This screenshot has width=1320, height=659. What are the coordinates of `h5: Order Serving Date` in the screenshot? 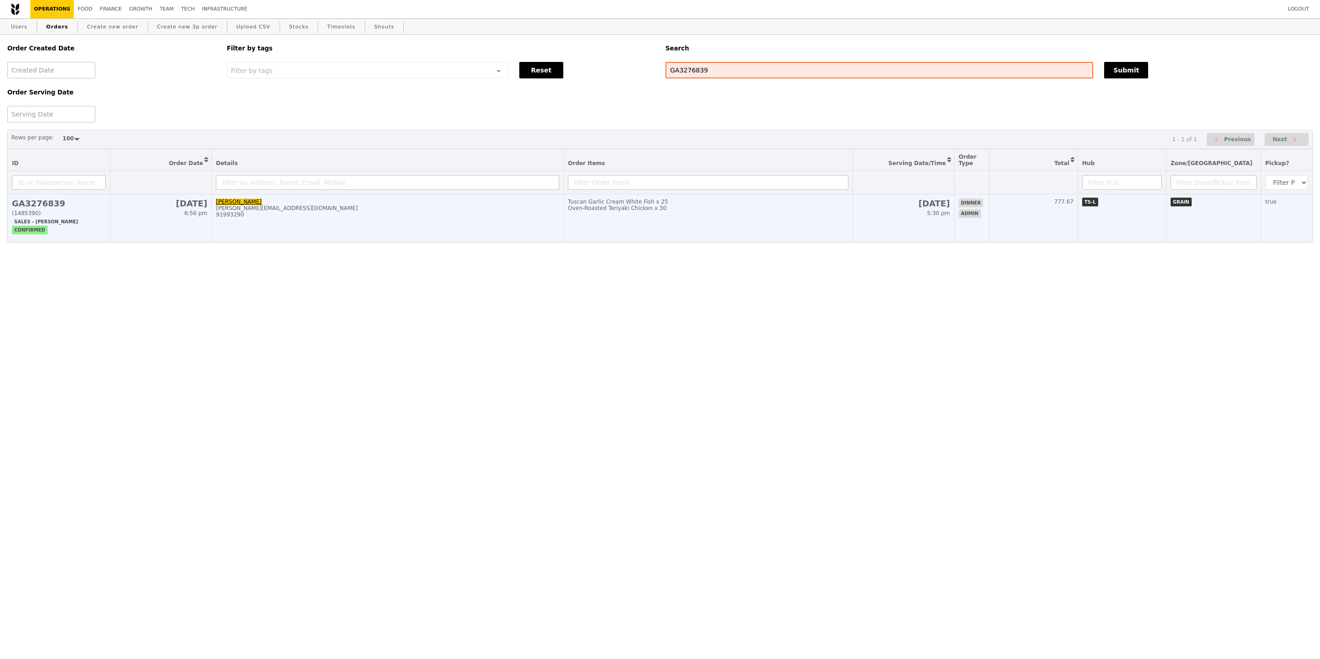 It's located at (111, 92).